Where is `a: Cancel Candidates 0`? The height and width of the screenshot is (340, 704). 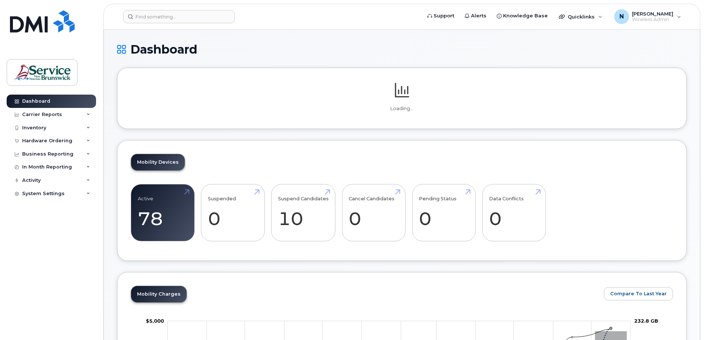
a: Cancel Candidates 0 is located at coordinates (374, 213).